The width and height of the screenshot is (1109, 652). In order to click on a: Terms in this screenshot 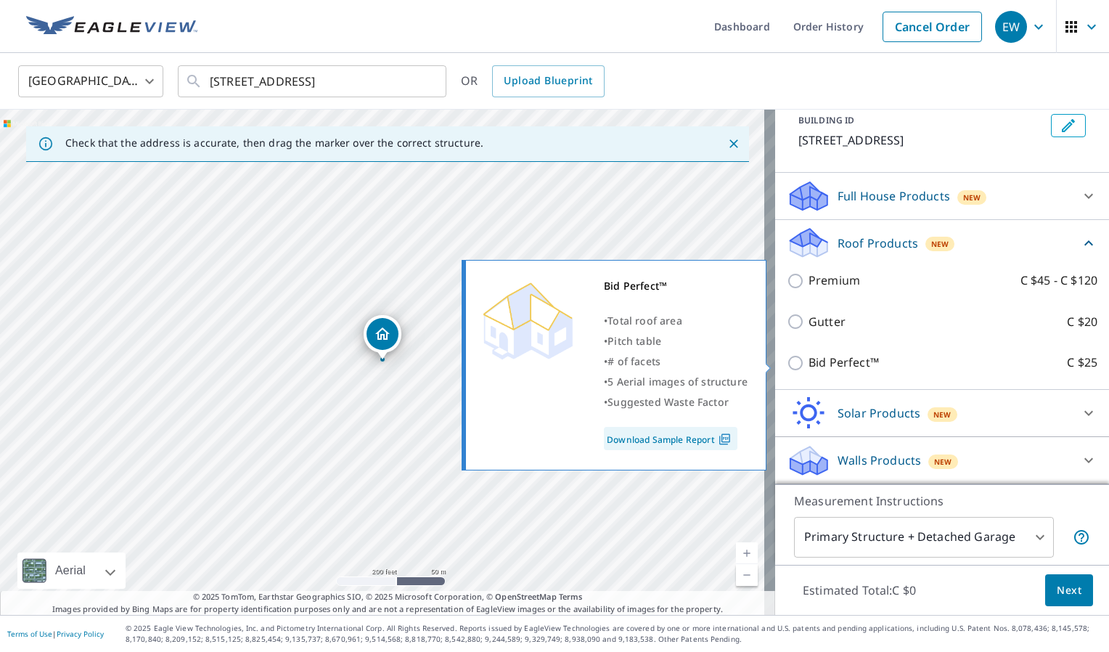, I will do `click(571, 596)`.